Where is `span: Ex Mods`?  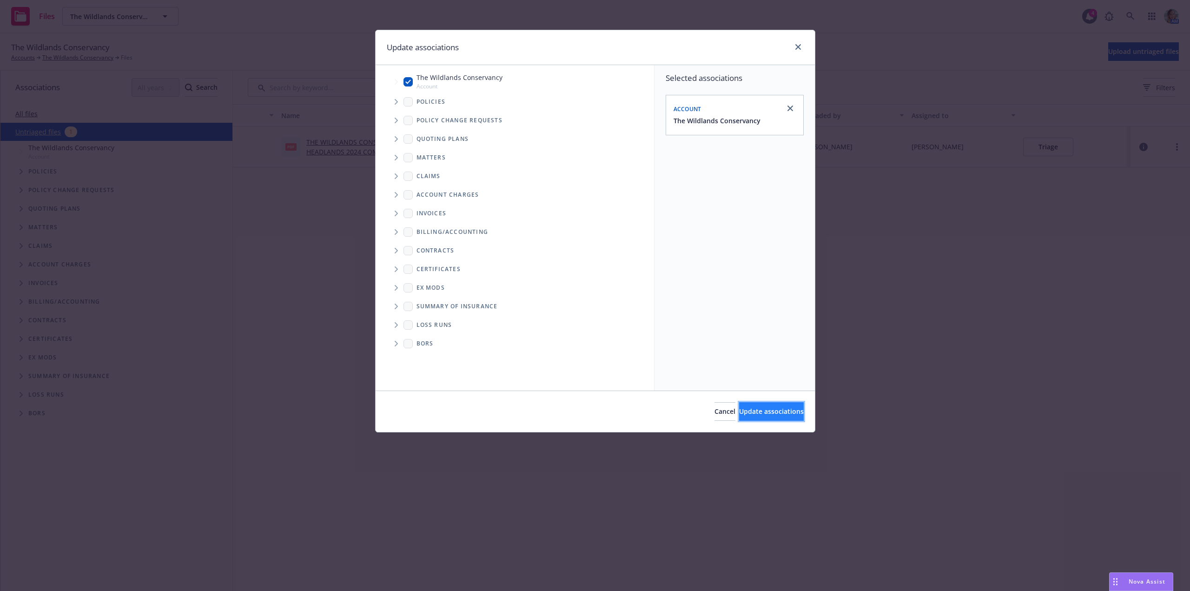 span: Ex Mods is located at coordinates (430, 288).